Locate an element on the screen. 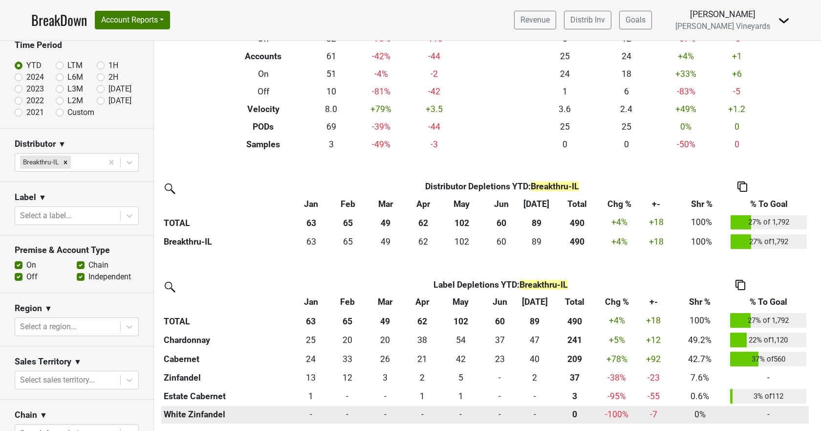 This screenshot has width=821, height=431. td: -81 % is located at coordinates (381, 91).